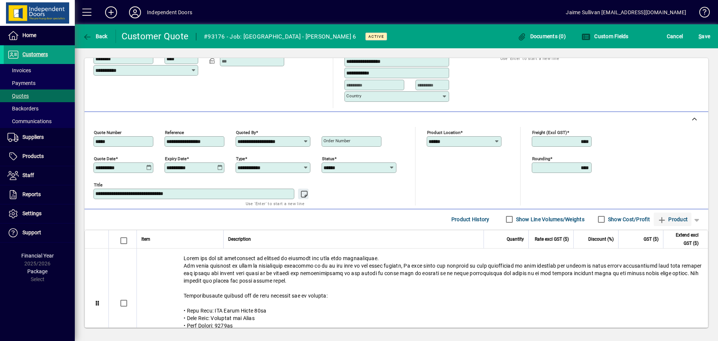 Image resolution: width=718 pixels, height=341 pixels. What do you see at coordinates (95, 36) in the screenshot?
I see `app-page-header-button: Back` at bounding box center [95, 36].